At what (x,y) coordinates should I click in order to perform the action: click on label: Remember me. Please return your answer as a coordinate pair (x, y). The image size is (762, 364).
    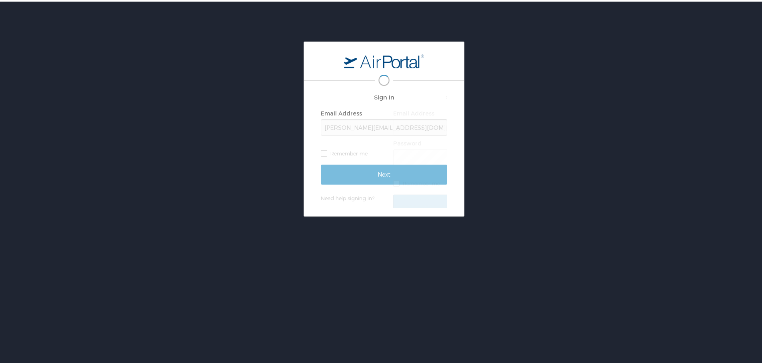
    Looking at the image, I should click on (456, 182).